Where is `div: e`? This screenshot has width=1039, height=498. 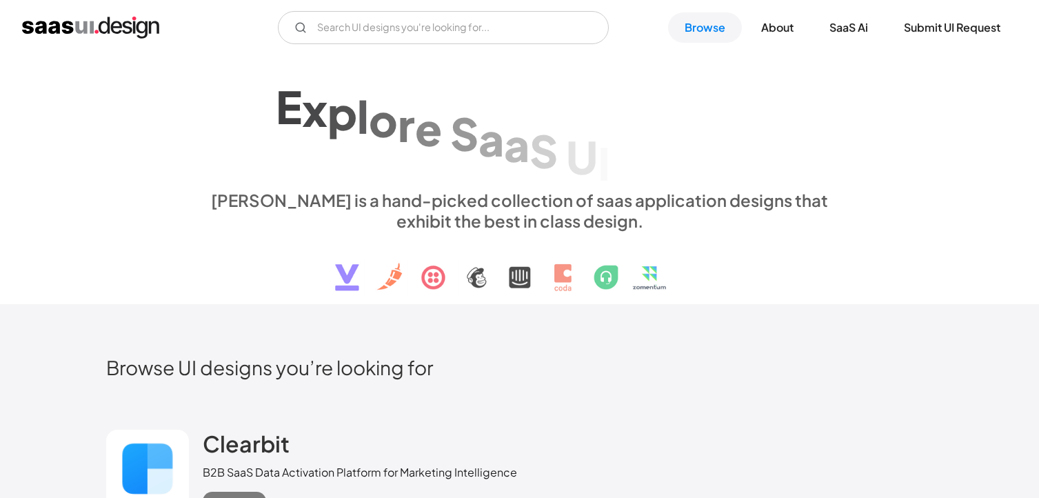
div: e is located at coordinates (428, 128).